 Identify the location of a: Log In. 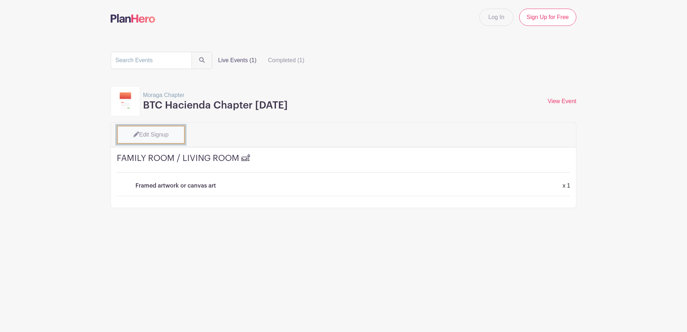
(496, 17).